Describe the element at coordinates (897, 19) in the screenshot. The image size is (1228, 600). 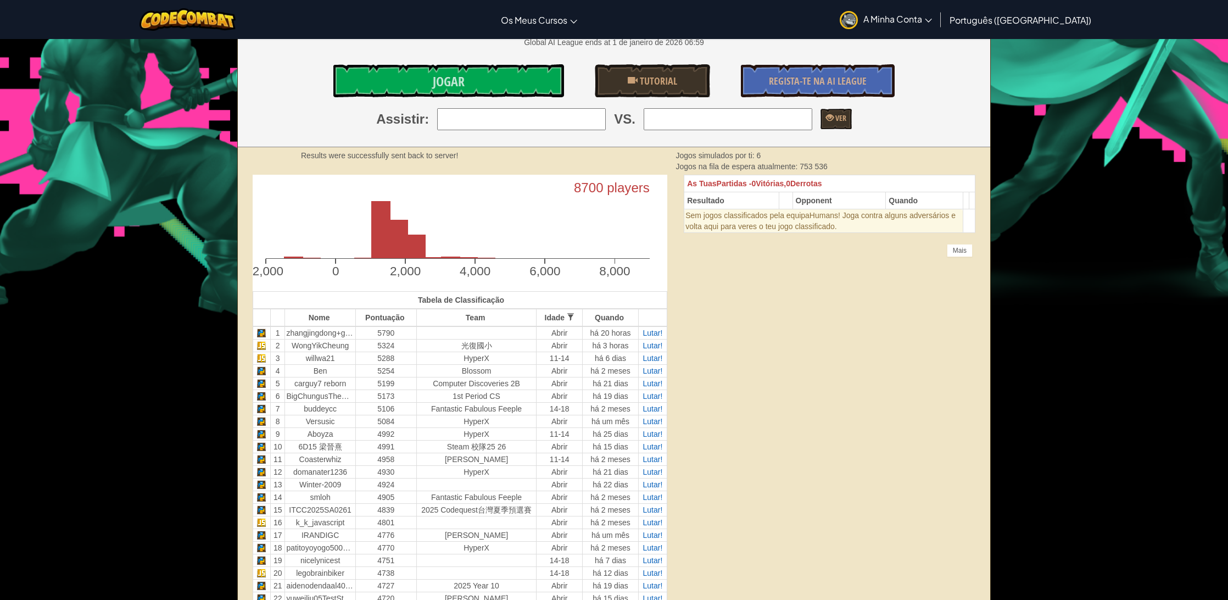
I see `span: A Minha Conta` at that location.